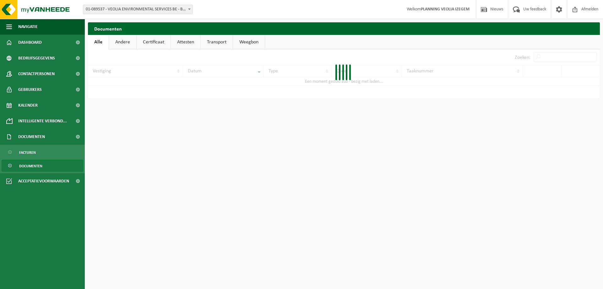 Image resolution: width=603 pixels, height=289 pixels. Describe the element at coordinates (344, 28) in the screenshot. I see `h2: Documenten` at that location.